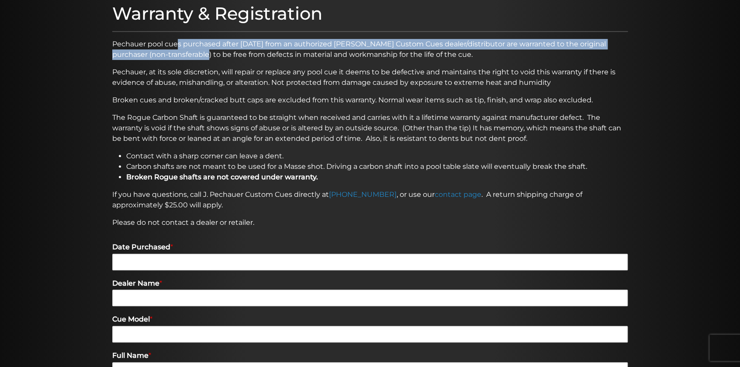  Describe the element at coordinates (370, 222) in the screenshot. I see `p: Please do not contact a dealer or retailer.` at that location.